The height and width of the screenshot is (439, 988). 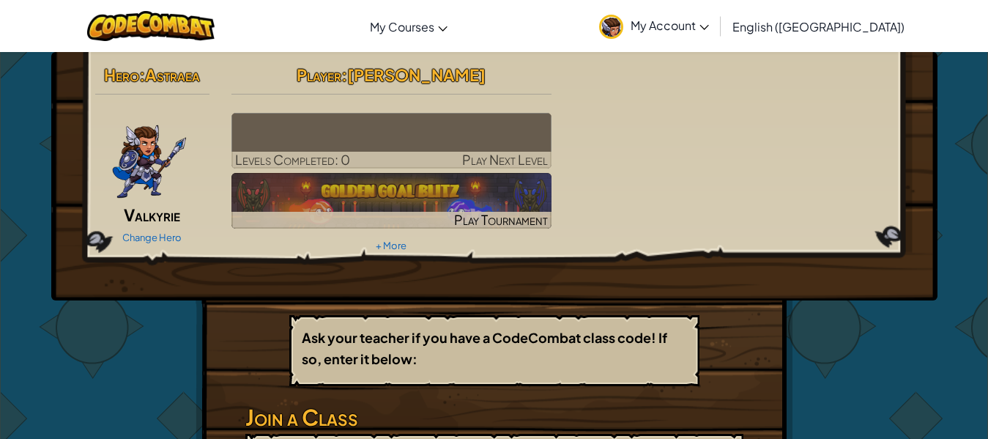 What do you see at coordinates (501, 219) in the screenshot?
I see `span: Play Tournament` at bounding box center [501, 219].